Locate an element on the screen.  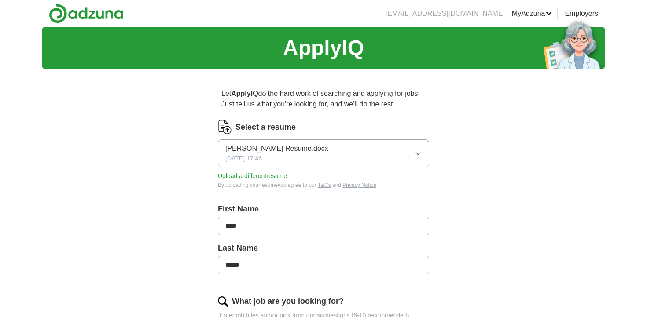
img: CV Icon is located at coordinates (225, 127).